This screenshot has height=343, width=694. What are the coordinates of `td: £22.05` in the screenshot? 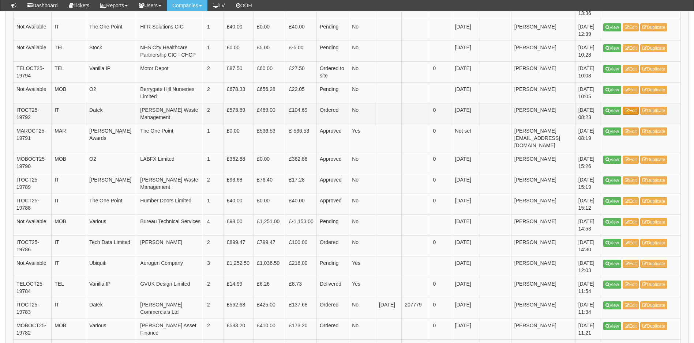 It's located at (301, 93).